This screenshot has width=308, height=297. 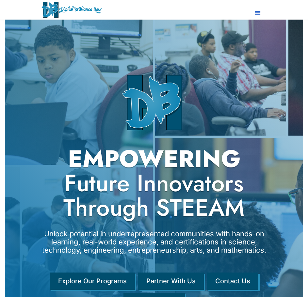 I want to click on img: Digital Brilliance Hour, so click(x=72, y=10).